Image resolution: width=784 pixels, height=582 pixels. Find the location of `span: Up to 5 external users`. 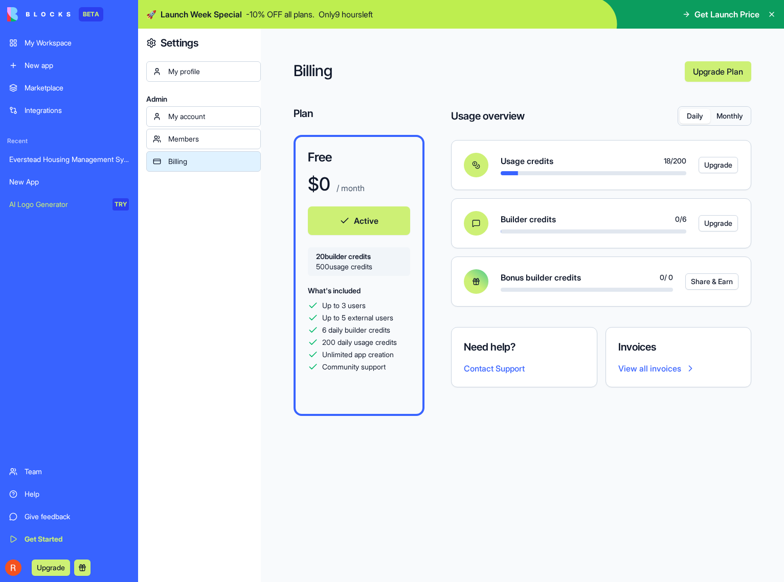

span: Up to 5 external users is located at coordinates (357, 318).